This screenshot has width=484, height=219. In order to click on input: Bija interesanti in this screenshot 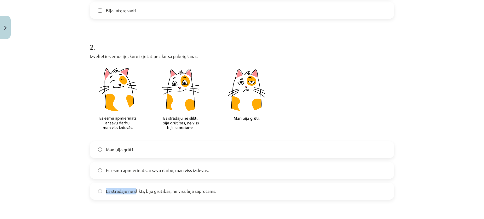, I will do `click(100, 10)`.